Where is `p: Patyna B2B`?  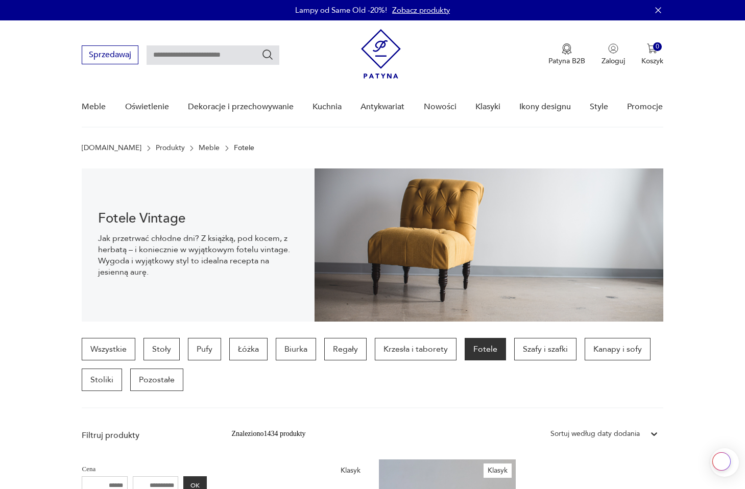 p: Patyna B2B is located at coordinates (567, 61).